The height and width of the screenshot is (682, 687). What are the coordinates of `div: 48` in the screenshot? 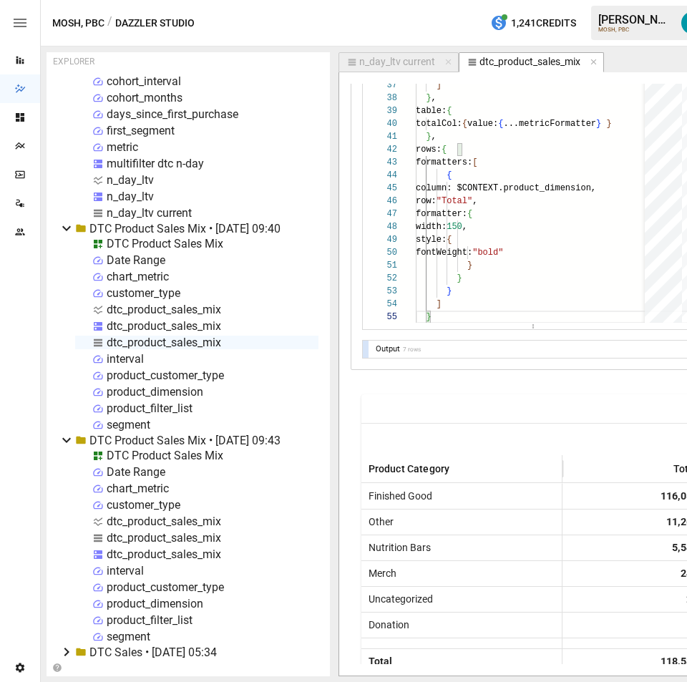 It's located at (384, 227).